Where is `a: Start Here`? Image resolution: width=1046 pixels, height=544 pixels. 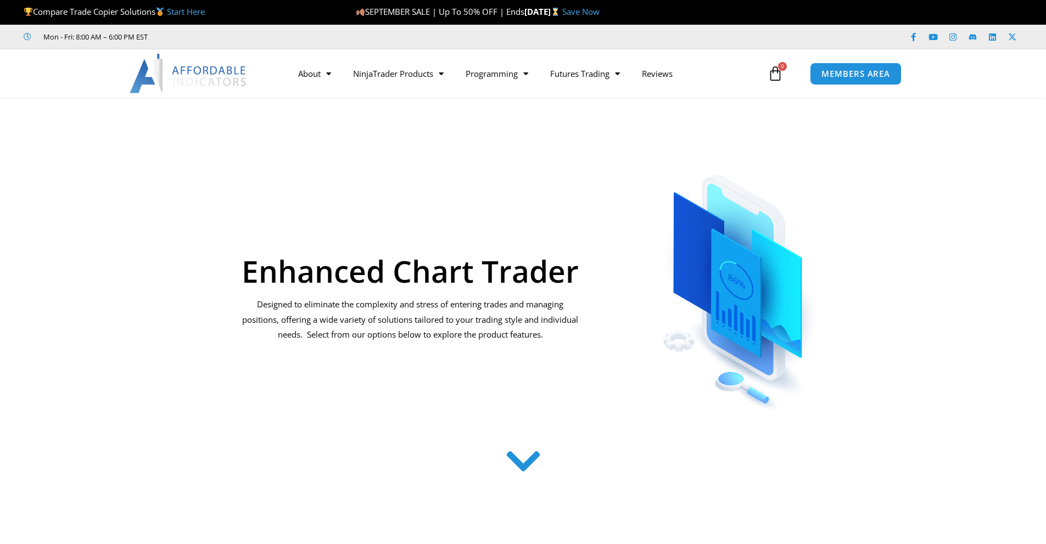 a: Start Here is located at coordinates (186, 12).